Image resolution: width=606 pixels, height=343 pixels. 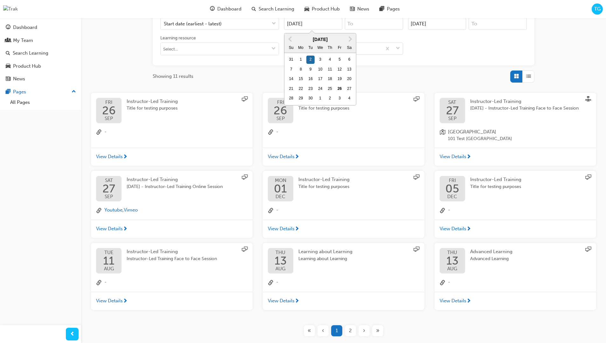 What do you see at coordinates (172, 261) in the screenshot?
I see `a: TUE11AUGInstructor-Led TrainingInstructor-Led Training Face to Face Session` at bounding box center [172, 261].